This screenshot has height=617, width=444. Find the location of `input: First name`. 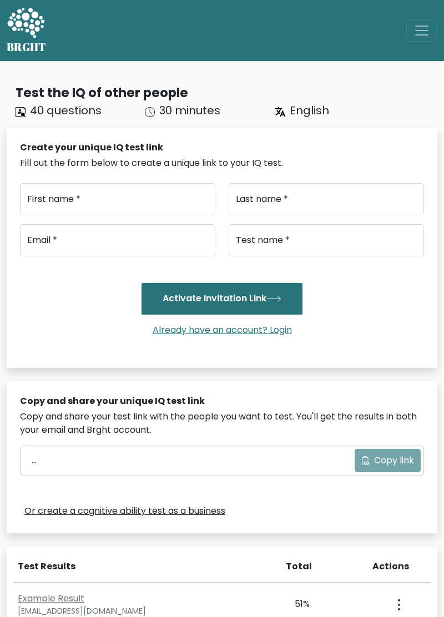

input: First name is located at coordinates (118, 199).